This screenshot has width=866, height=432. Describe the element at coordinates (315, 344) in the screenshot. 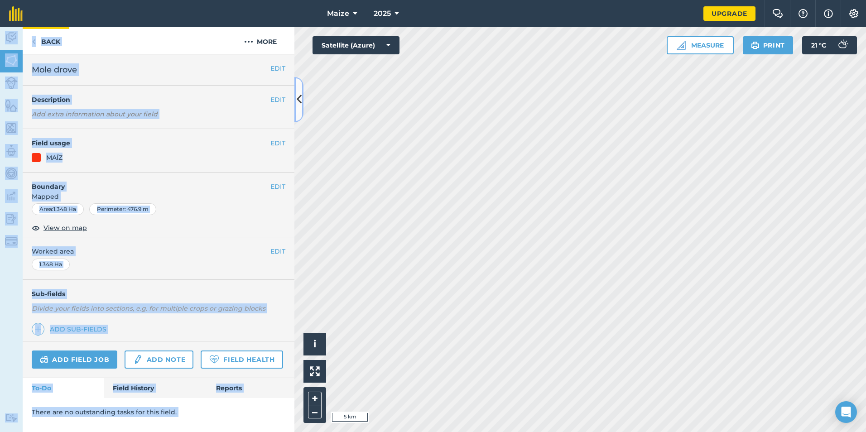

I see `span: i` at that location.